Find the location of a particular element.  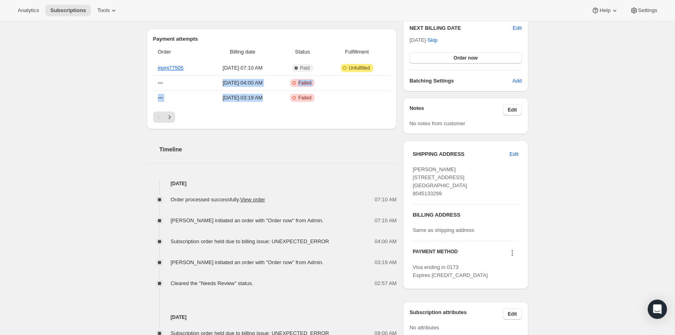

span: Paid is located at coordinates (305, 68).